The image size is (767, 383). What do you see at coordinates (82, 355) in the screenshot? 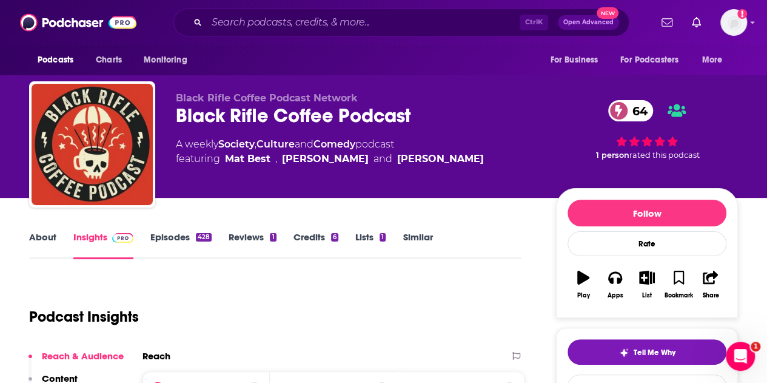
I see `p: Reach & Audience` at bounding box center [82, 355].